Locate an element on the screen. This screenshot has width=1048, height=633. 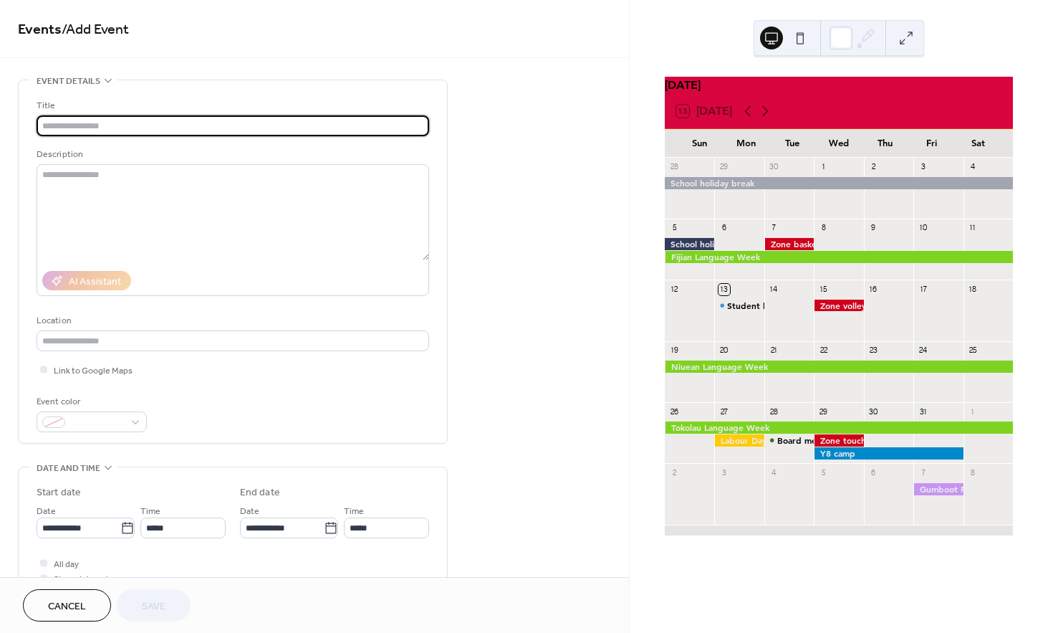
div: Wed is located at coordinates (838, 143).